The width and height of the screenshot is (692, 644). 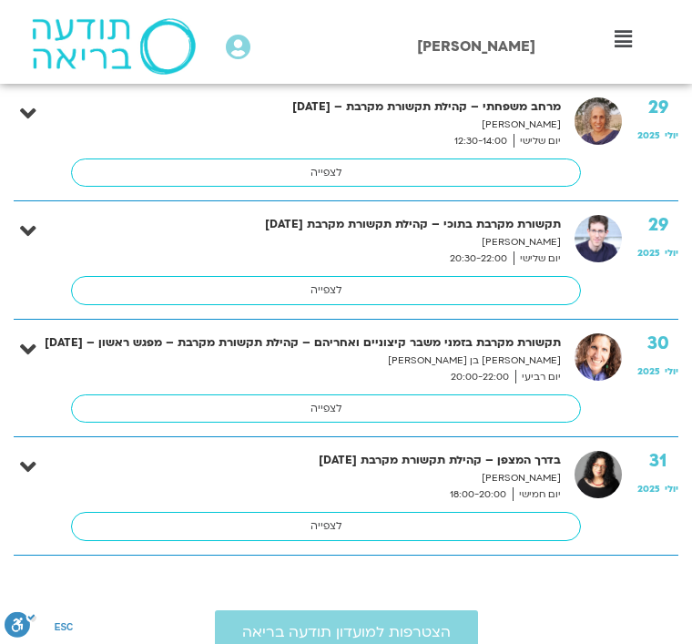 I want to click on strong: 30, so click(x=657, y=343).